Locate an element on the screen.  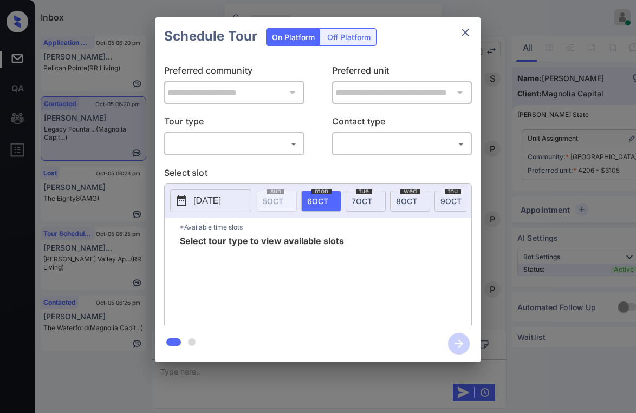
span: tue is located at coordinates (364, 191).